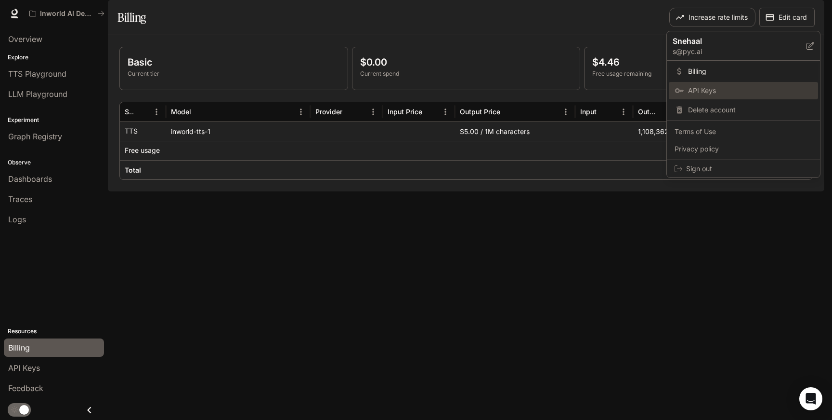 The image size is (832, 420). I want to click on a: Privacy policy, so click(744, 149).